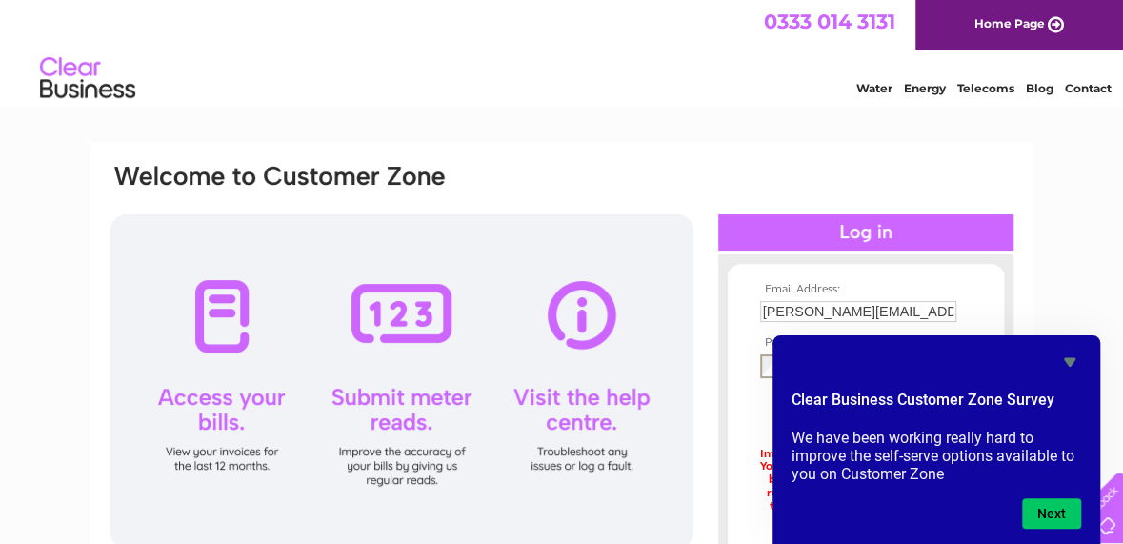 The height and width of the screenshot is (544, 1123). I want to click on div: Clear Business Customer Zone Survey, so click(937, 439).